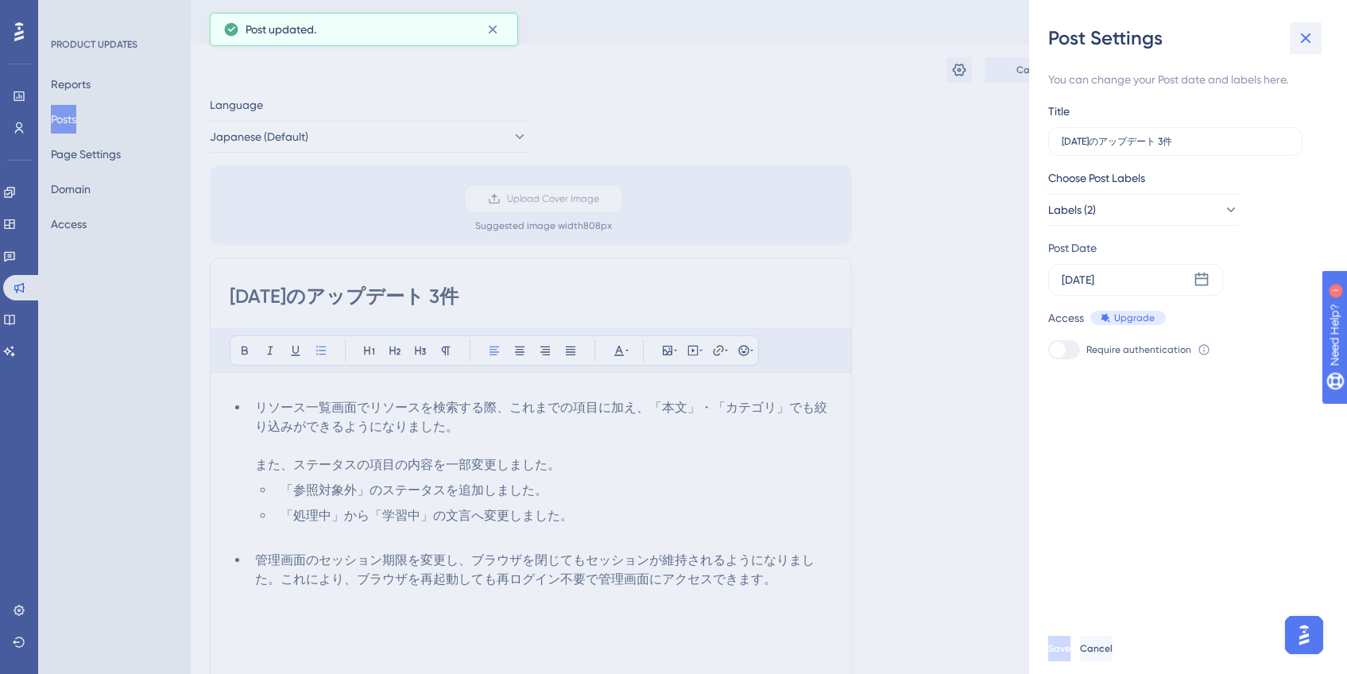 The width and height of the screenshot is (1347, 674). What do you see at coordinates (1096, 178) in the screenshot?
I see `span: Choose Post Labels` at bounding box center [1096, 178].